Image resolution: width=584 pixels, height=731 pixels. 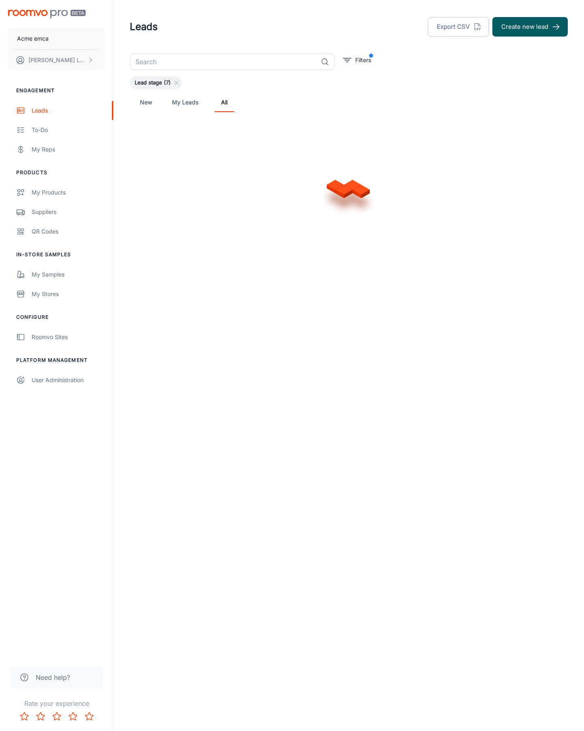 What do you see at coordinates (530, 27) in the screenshot?
I see `button: Create new lead` at bounding box center [530, 27].